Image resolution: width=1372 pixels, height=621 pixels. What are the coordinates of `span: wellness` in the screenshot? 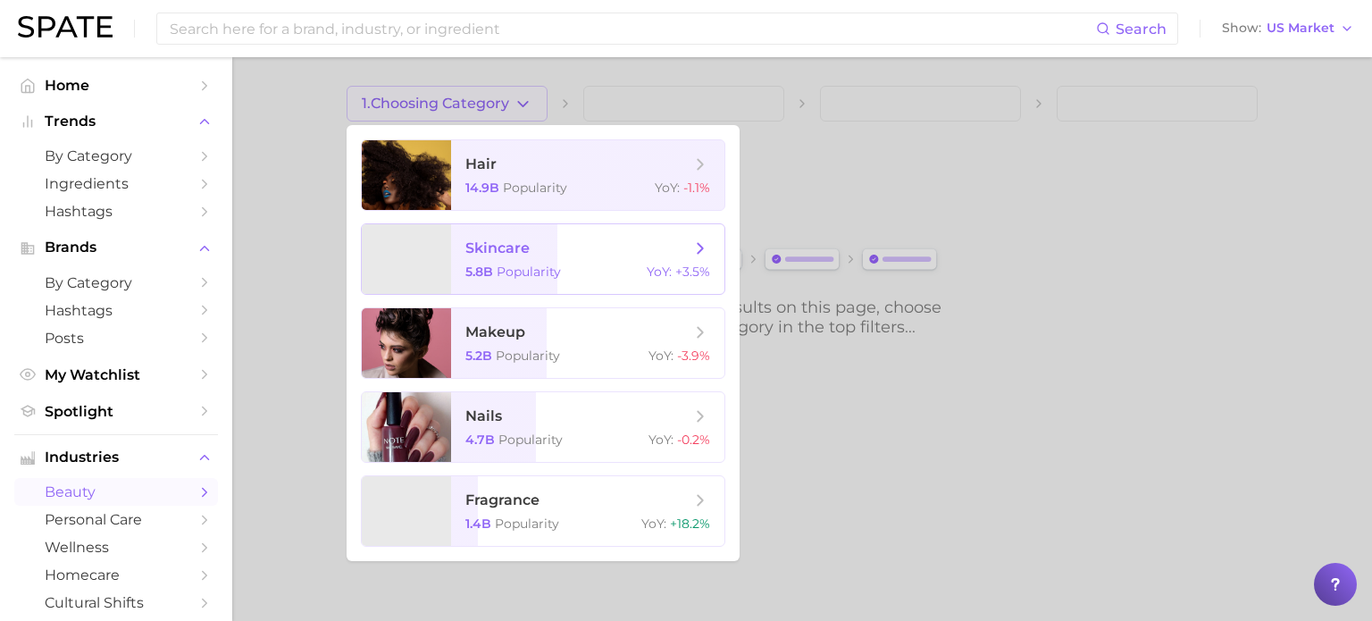 It's located at (116, 547).